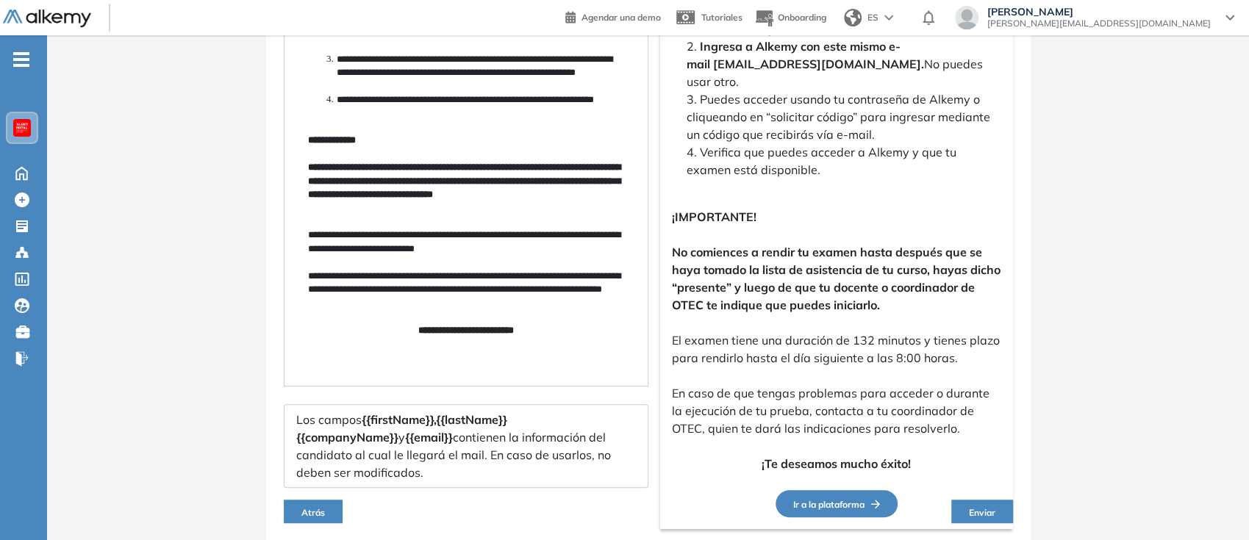 The height and width of the screenshot is (540, 1249). Describe the element at coordinates (347, 437) in the screenshot. I see `span: {{companyName}}` at that location.